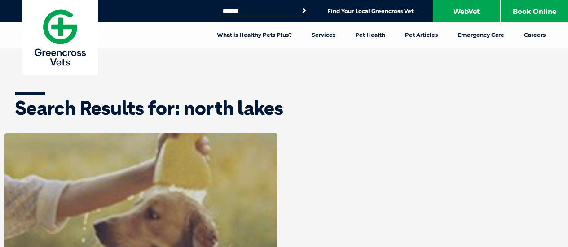 The image size is (568, 247). What do you see at coordinates (481, 35) in the screenshot?
I see `a: Emergency Care` at bounding box center [481, 35].